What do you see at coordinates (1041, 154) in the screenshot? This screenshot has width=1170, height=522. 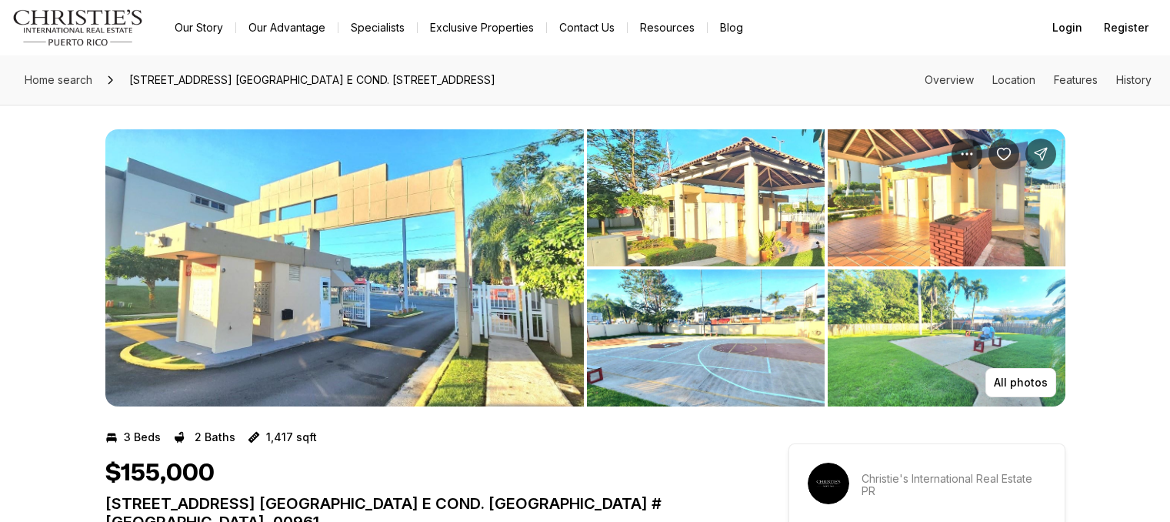 I see `button: Share Property: 500 Ave. West Main E COND. LAS VILLAS DE BAYAMON #2B5` at bounding box center [1041, 154].